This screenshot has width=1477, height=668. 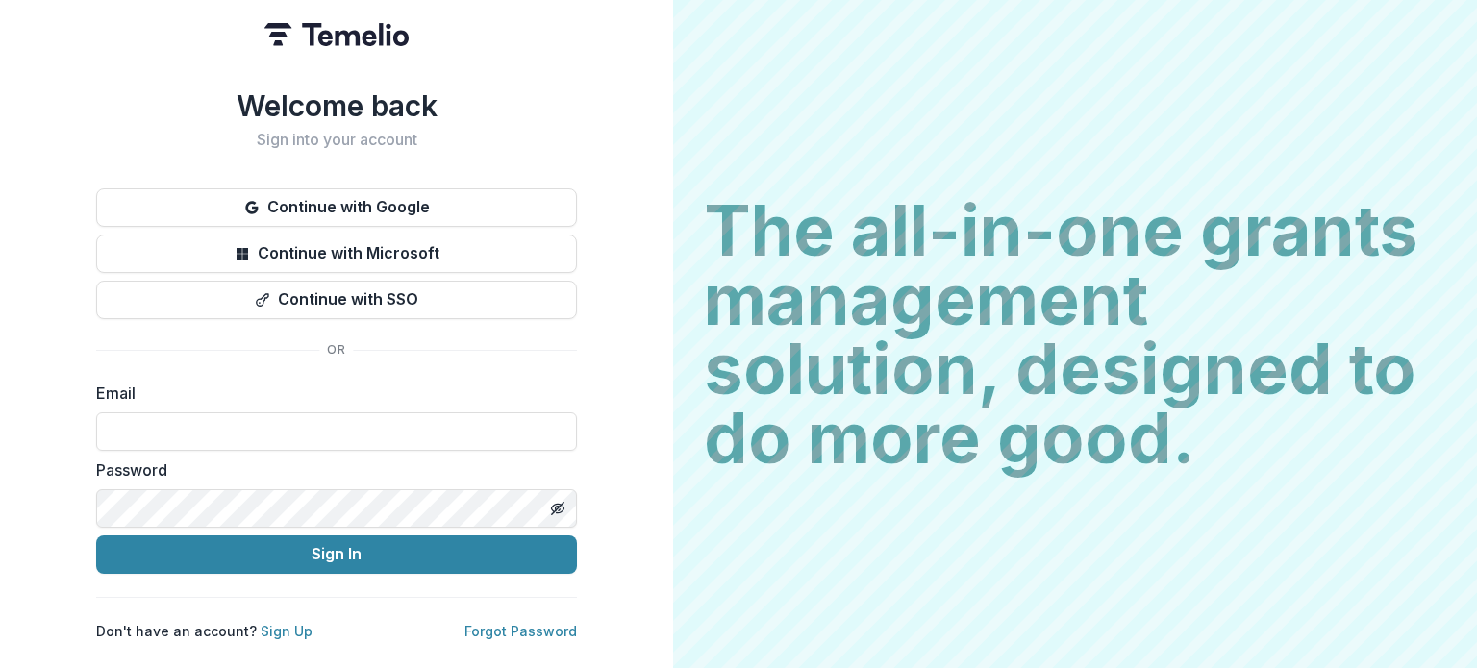 What do you see at coordinates (336, 106) in the screenshot?
I see `h1: Welcome back` at bounding box center [336, 106].